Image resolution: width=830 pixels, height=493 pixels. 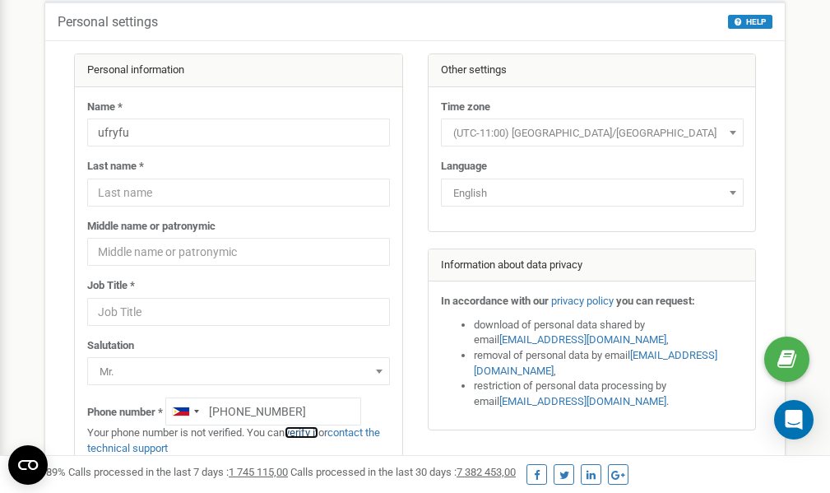 I want to click on input: Job Title, so click(x=239, y=312).